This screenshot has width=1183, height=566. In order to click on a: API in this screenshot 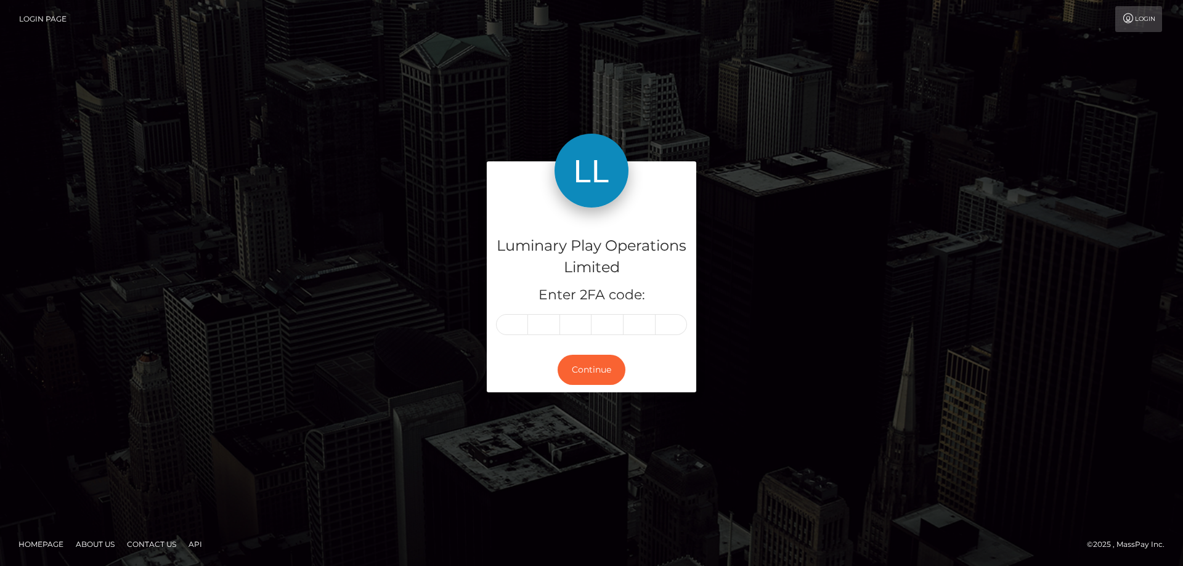, I will do `click(195, 544)`.